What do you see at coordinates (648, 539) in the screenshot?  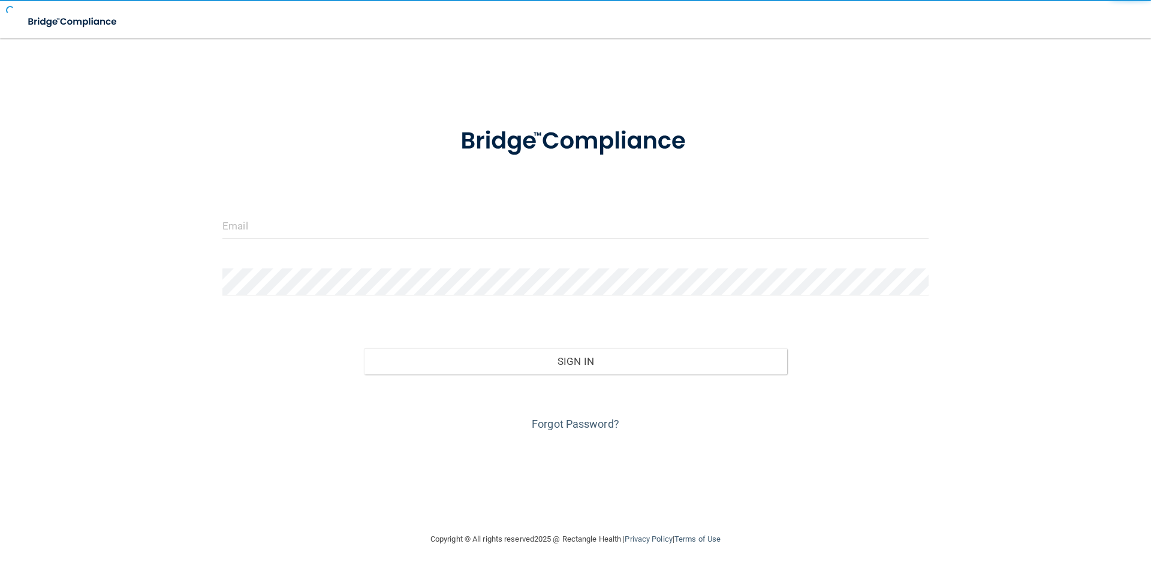 I see `a: Privacy Policy` at bounding box center [648, 539].